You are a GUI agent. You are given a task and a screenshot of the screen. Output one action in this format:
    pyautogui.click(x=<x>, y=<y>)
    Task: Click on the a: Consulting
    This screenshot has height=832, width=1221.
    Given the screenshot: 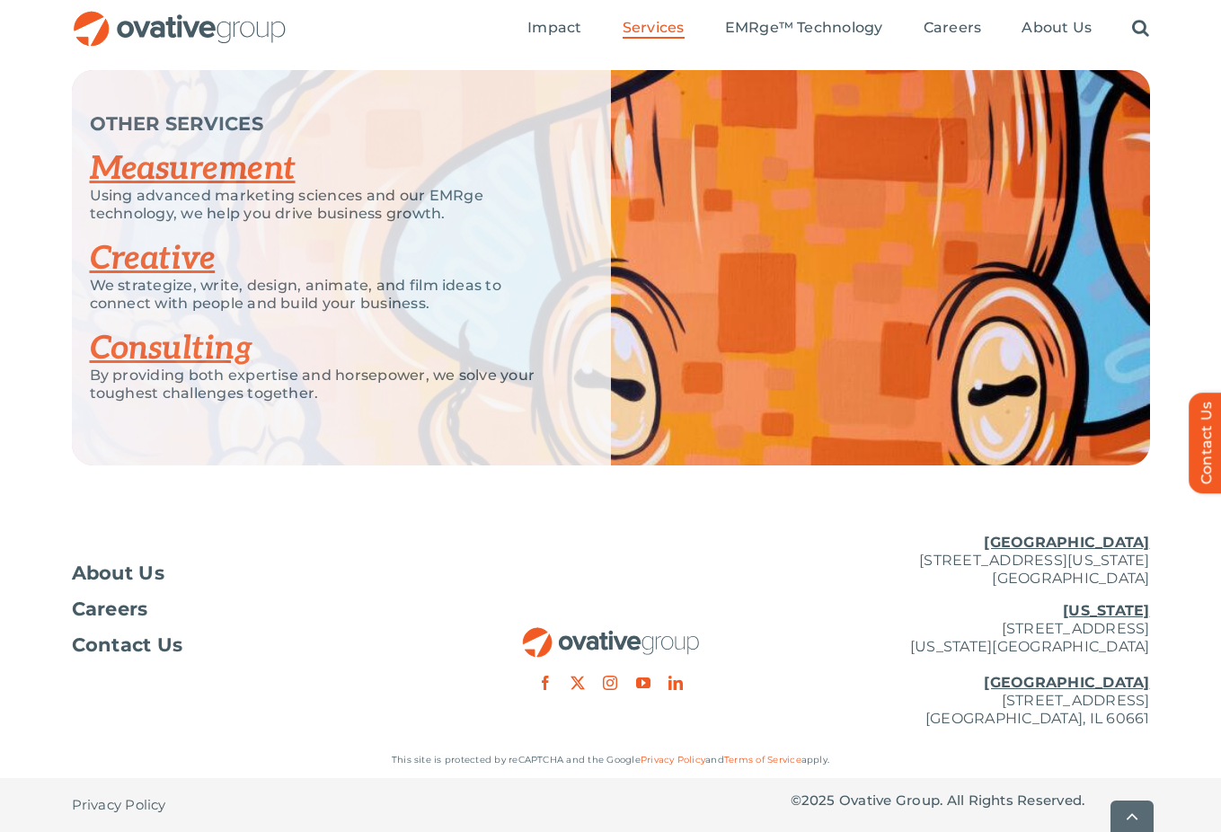 What is the action you would take?
    pyautogui.click(x=171, y=349)
    